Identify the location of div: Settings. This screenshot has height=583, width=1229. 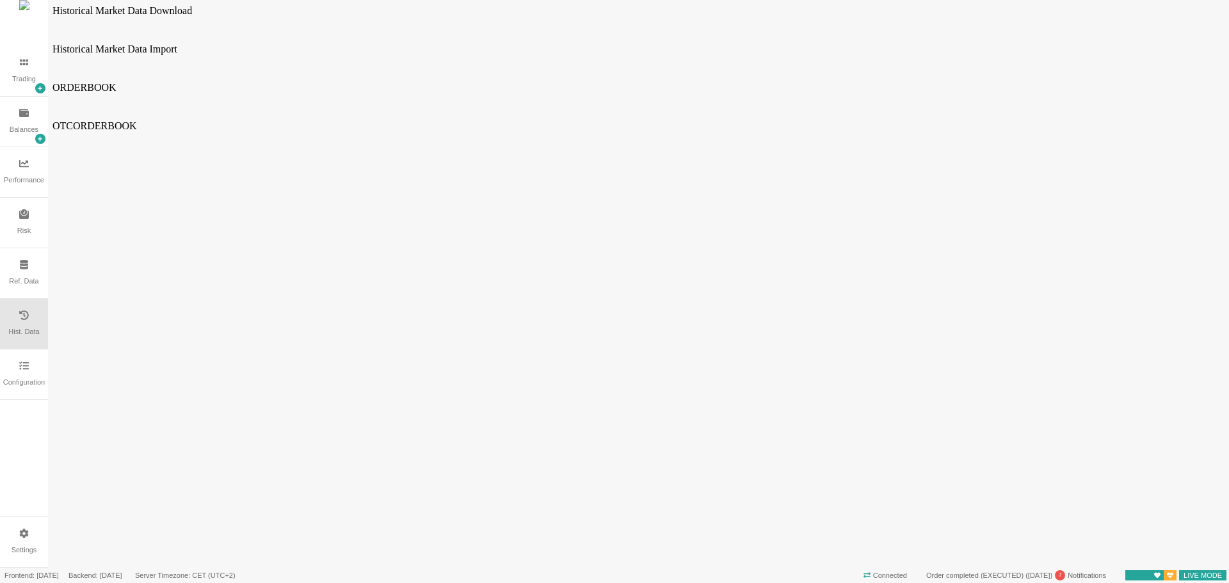
(24, 550).